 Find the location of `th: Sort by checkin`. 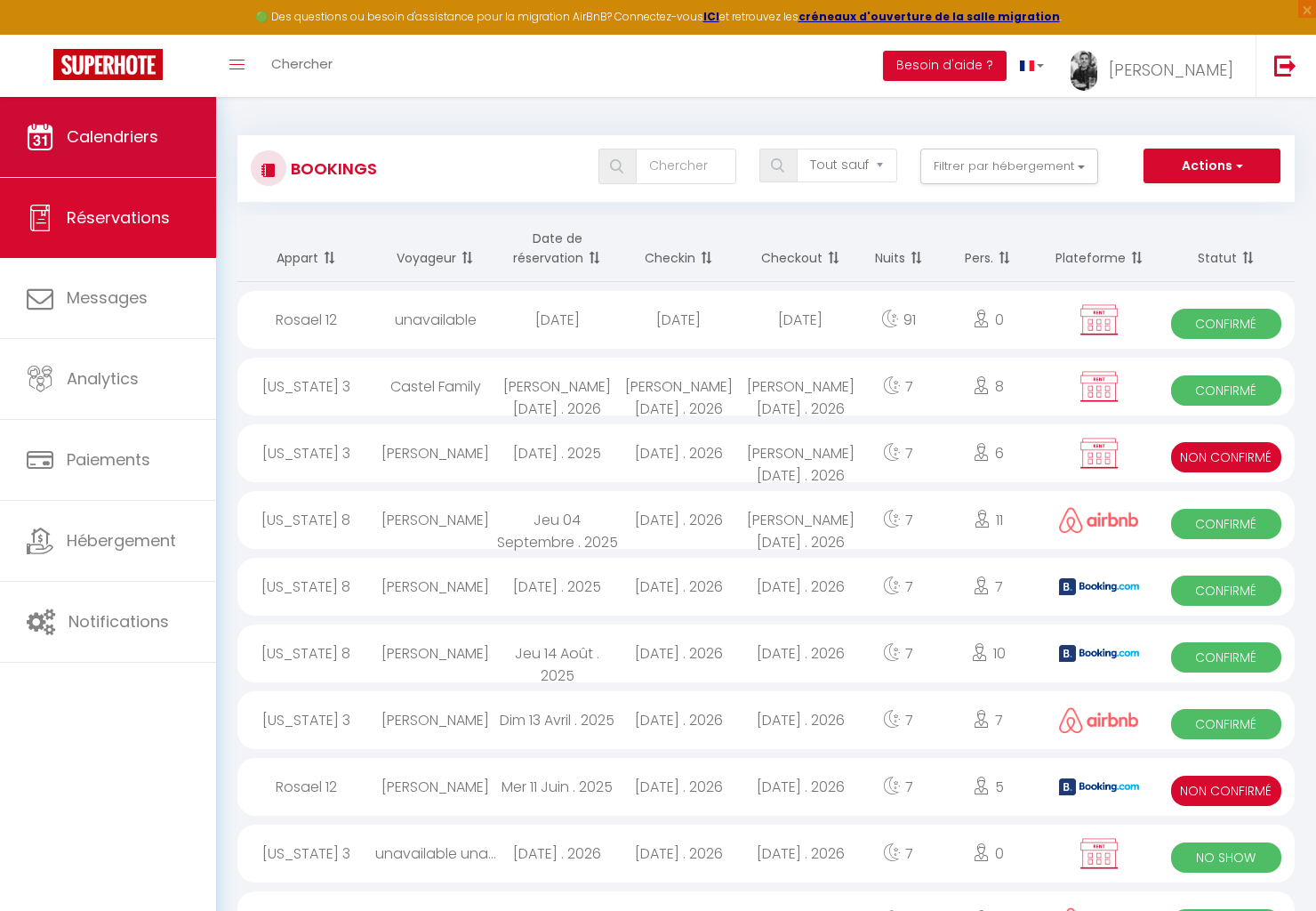

th: Sort by checkin is located at coordinates (679, 249).